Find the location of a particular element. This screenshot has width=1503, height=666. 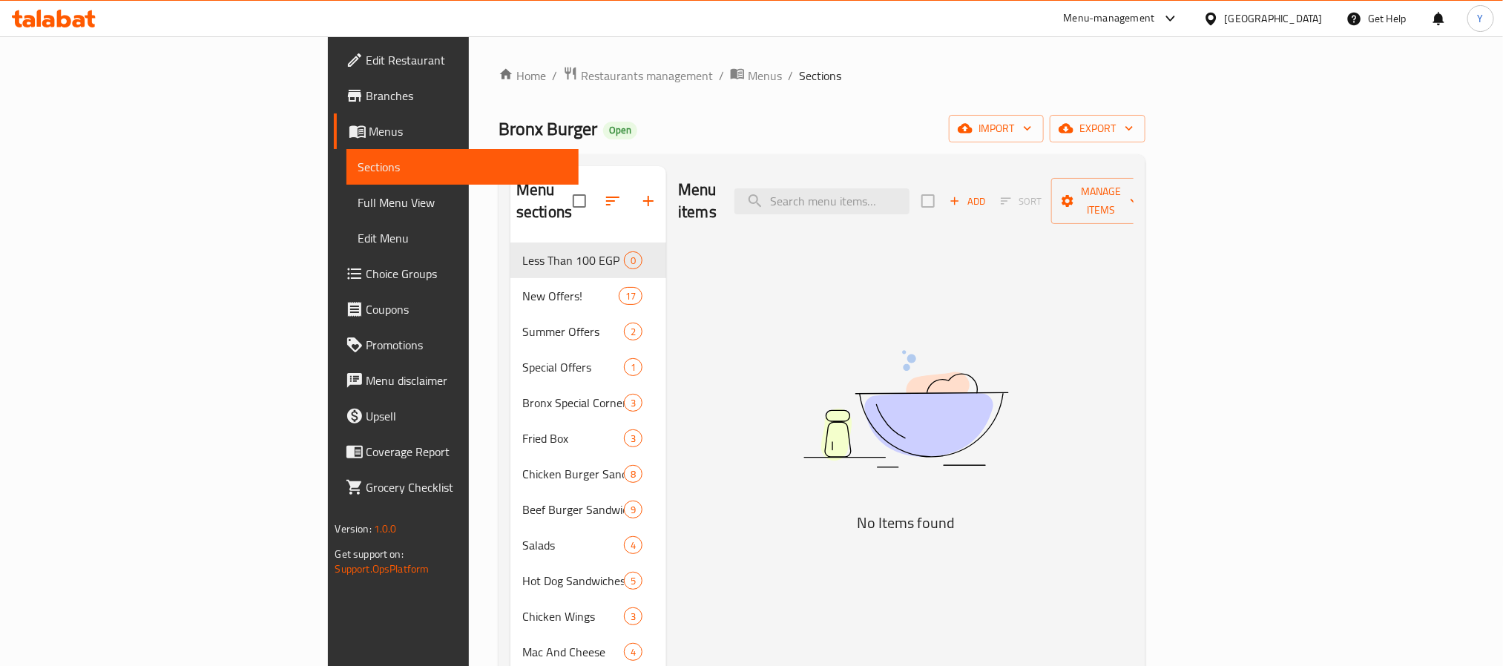

span: Grocery Checklist is located at coordinates (467, 488).